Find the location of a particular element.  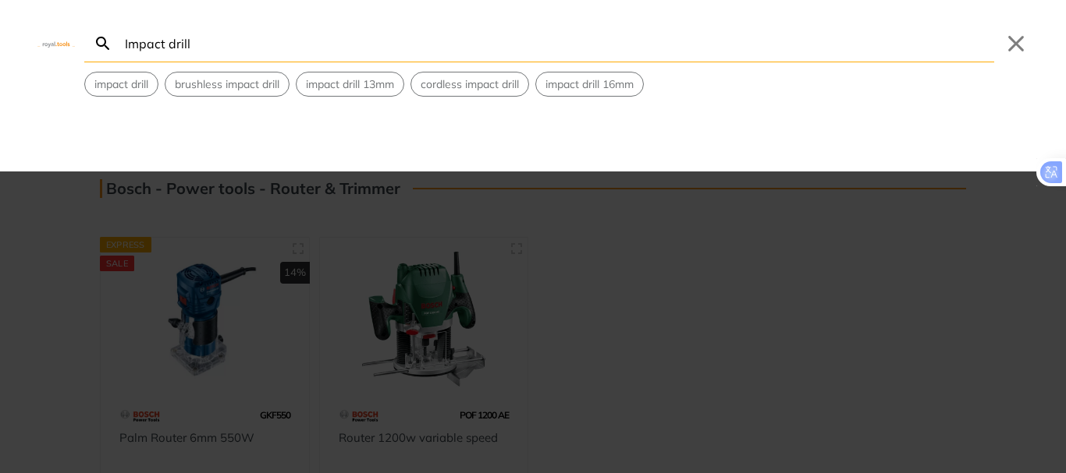

button: Close is located at coordinates (1016, 44).